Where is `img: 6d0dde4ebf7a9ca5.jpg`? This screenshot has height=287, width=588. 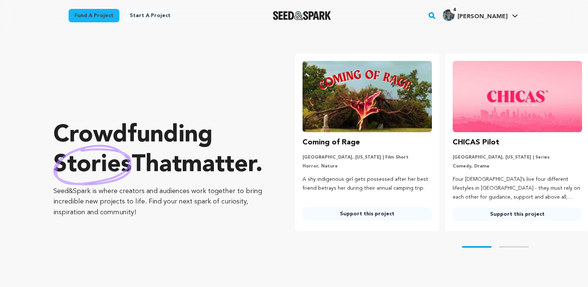
img: 6d0dde4ebf7a9ca5.jpg is located at coordinates (449, 15).